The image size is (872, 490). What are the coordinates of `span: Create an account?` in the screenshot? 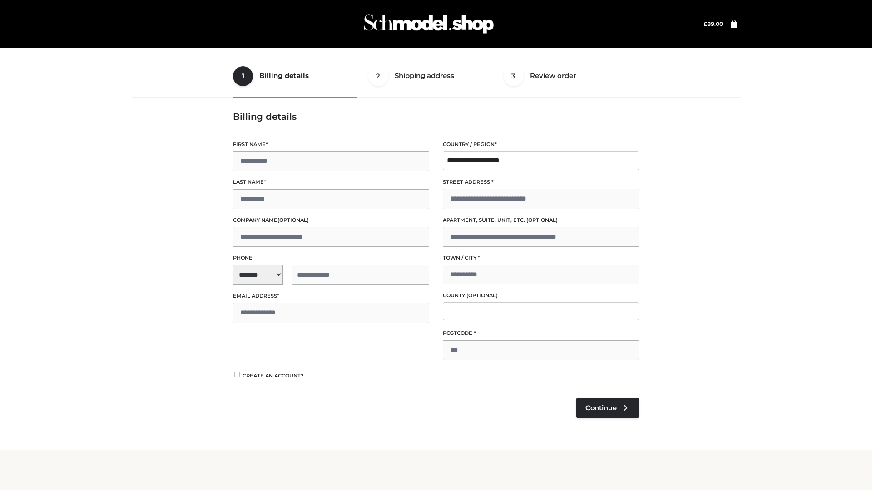 It's located at (273, 376).